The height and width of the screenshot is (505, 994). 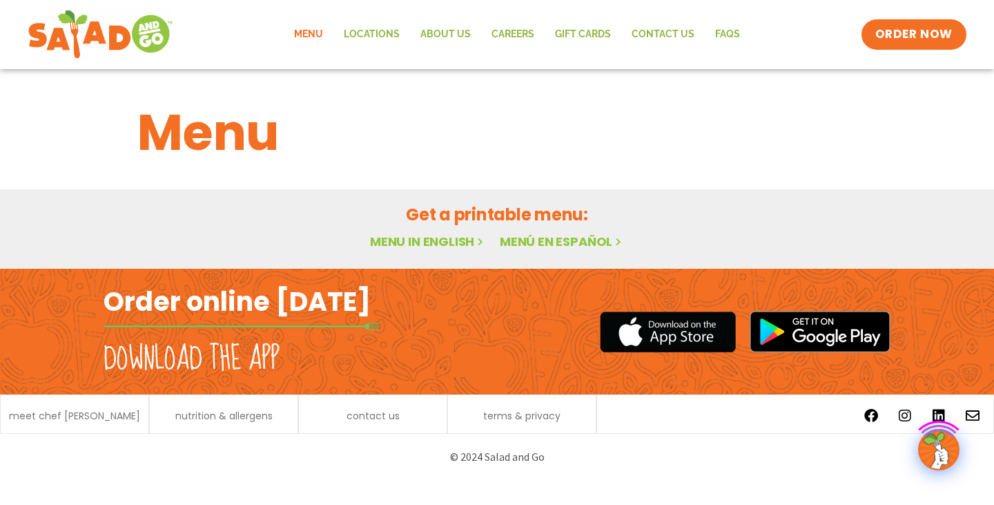 I want to click on a: ORDER NOW, so click(x=914, y=35).